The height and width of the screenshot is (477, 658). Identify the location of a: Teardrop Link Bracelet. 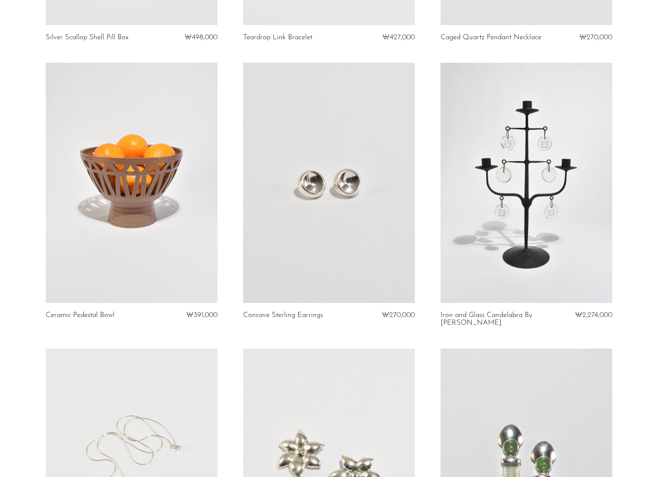
(278, 38).